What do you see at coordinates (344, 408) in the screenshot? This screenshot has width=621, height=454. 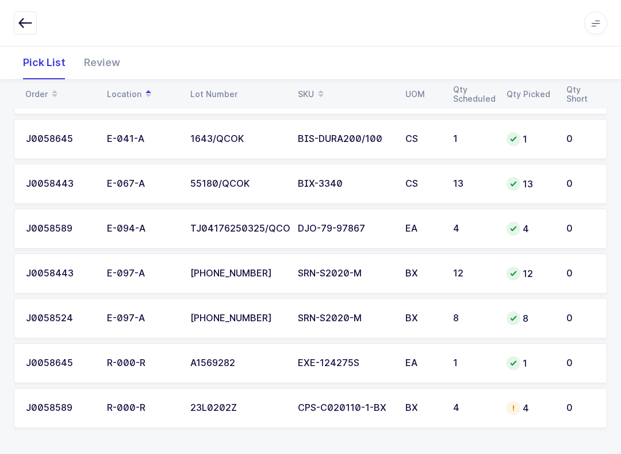 I see `div: CPS-C020110-1-BX` at bounding box center [344, 408].